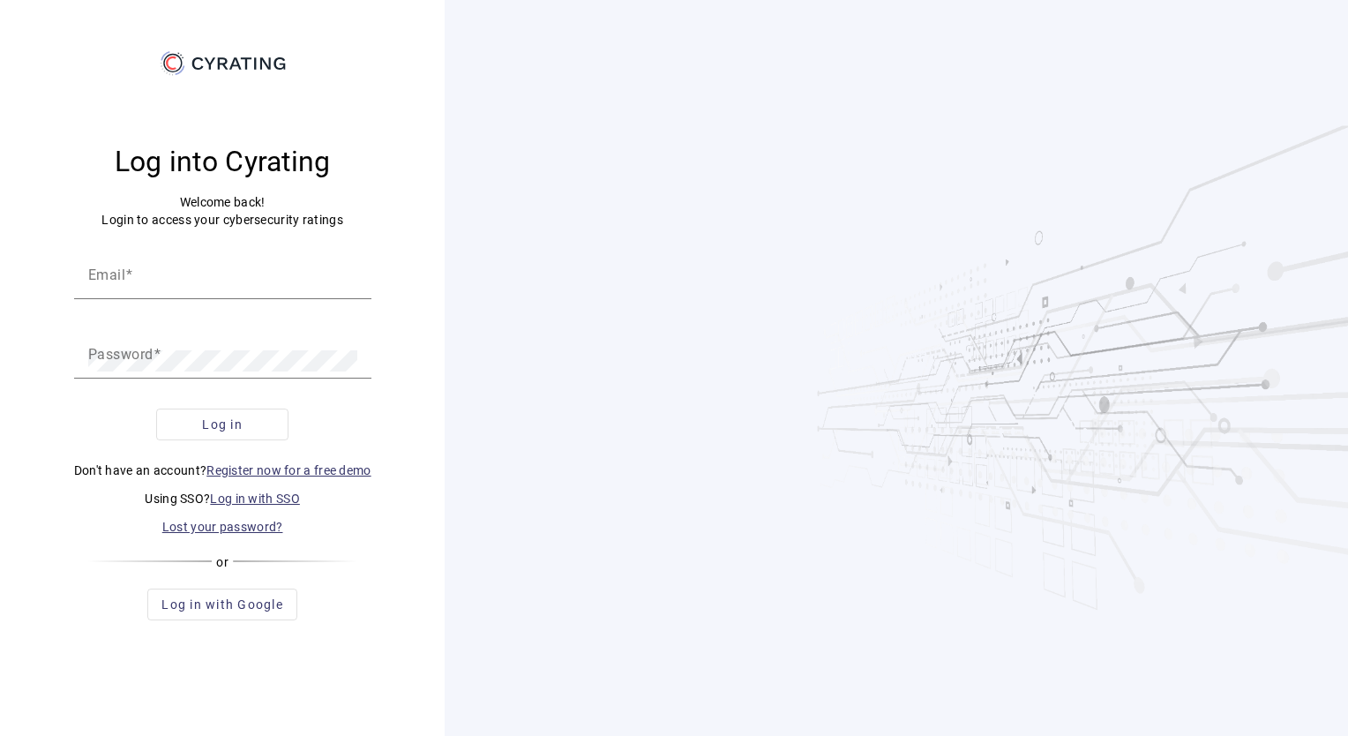 This screenshot has width=1348, height=736. I want to click on span: Log in with Google, so click(222, 604).